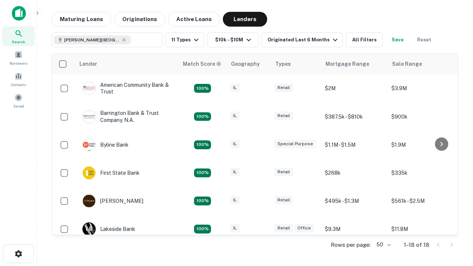  I want to click on a: Contacts, so click(18, 79).